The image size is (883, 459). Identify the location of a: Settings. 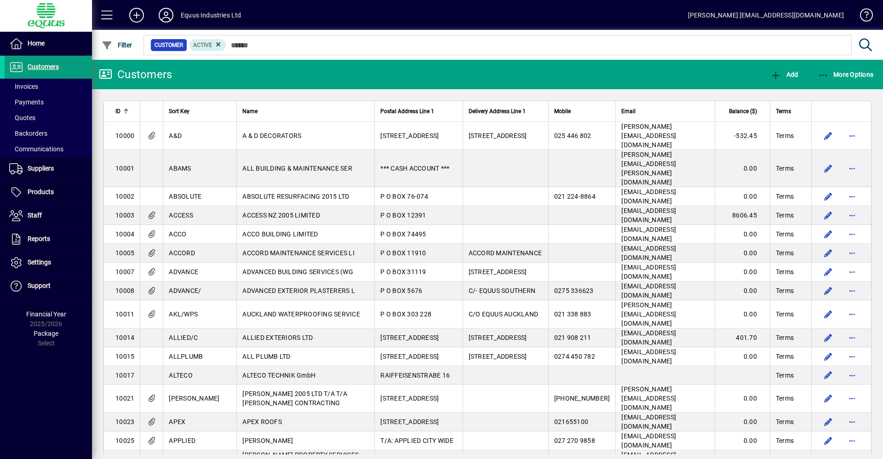
(48, 263).